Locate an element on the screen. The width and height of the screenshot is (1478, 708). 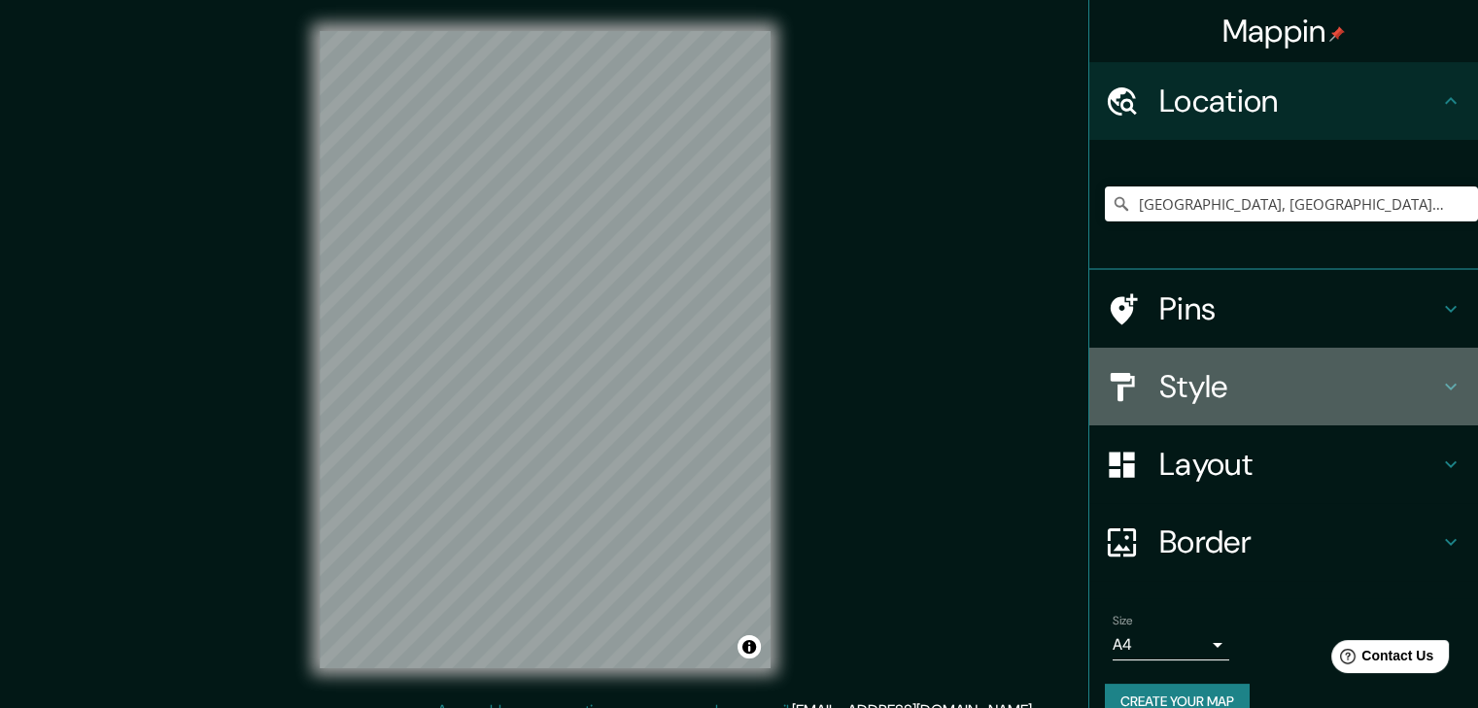
div: A4 is located at coordinates (1171, 645).